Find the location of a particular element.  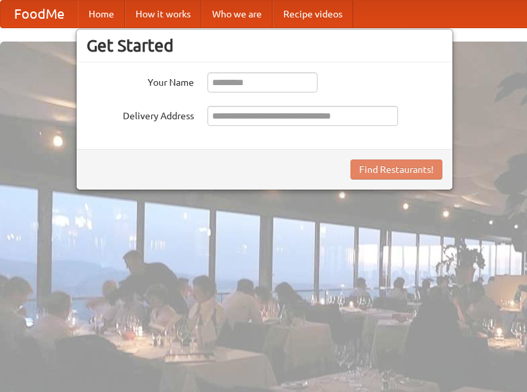

button: Find Restaurants! is located at coordinates (396, 170).